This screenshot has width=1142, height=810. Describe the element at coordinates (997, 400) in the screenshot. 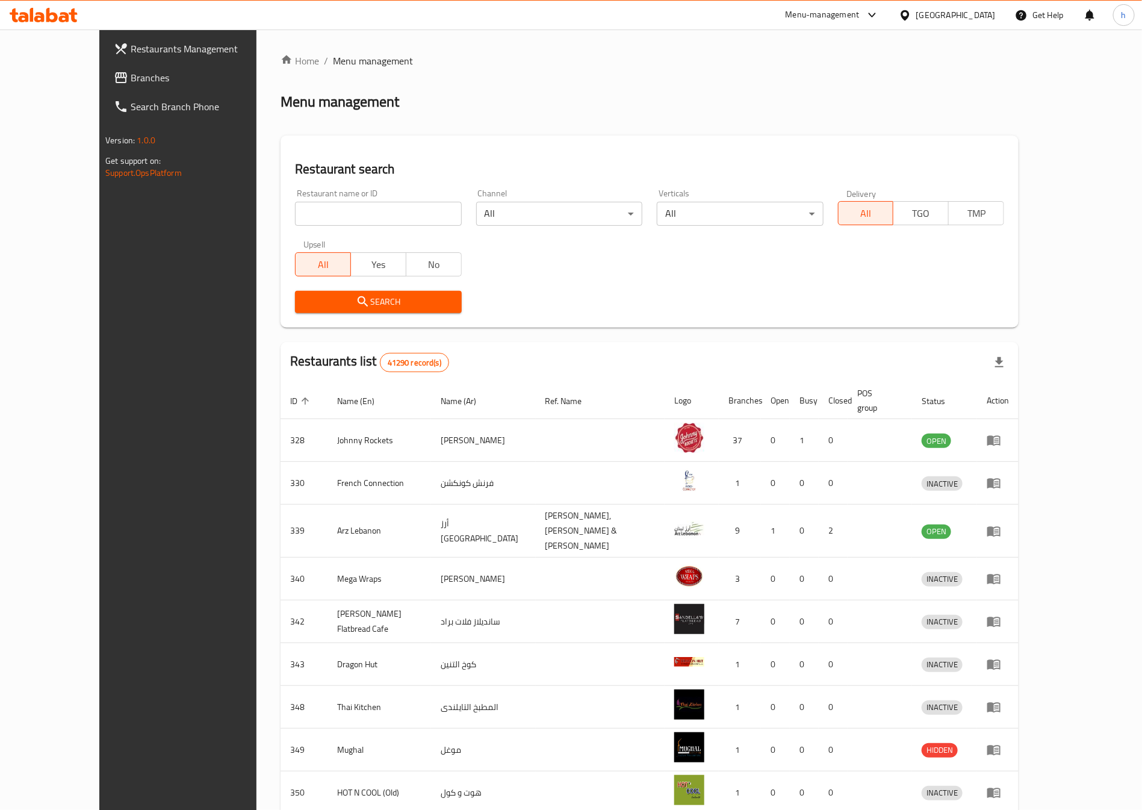

I see `th: Action` at that location.